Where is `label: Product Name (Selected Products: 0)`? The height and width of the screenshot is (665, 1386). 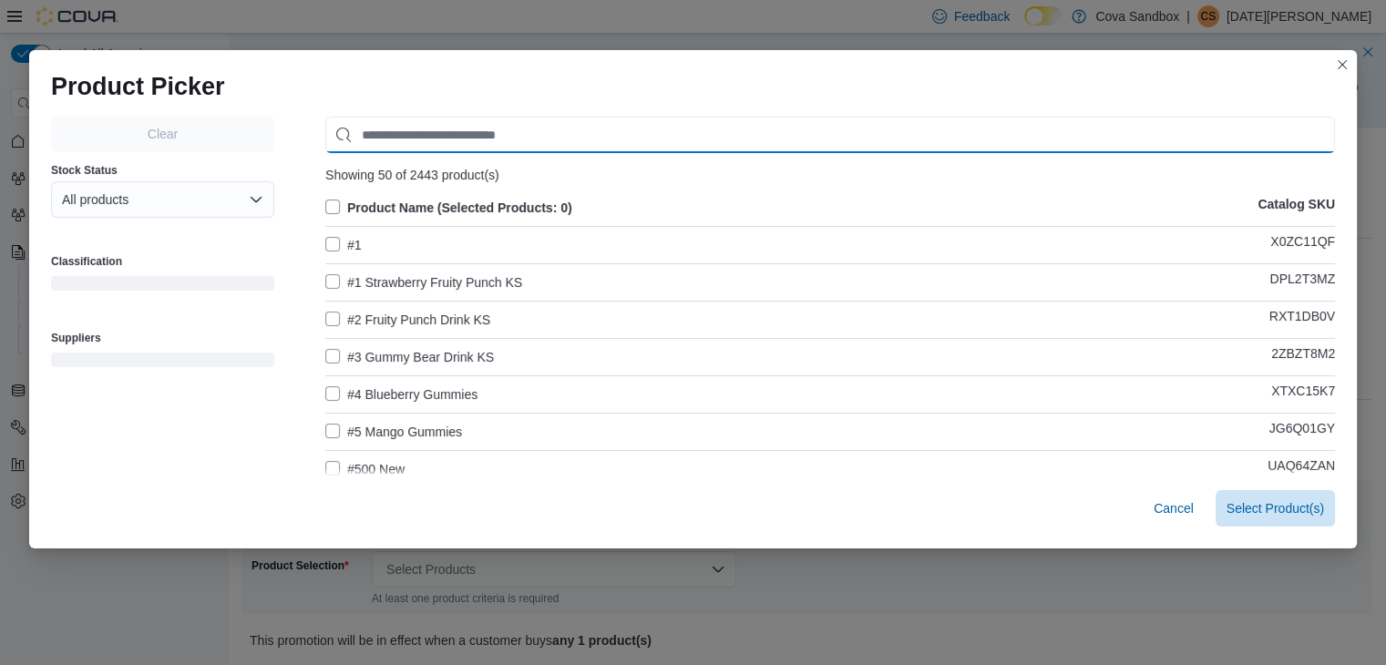
label: Product Name (Selected Products: 0) is located at coordinates (448, 208).